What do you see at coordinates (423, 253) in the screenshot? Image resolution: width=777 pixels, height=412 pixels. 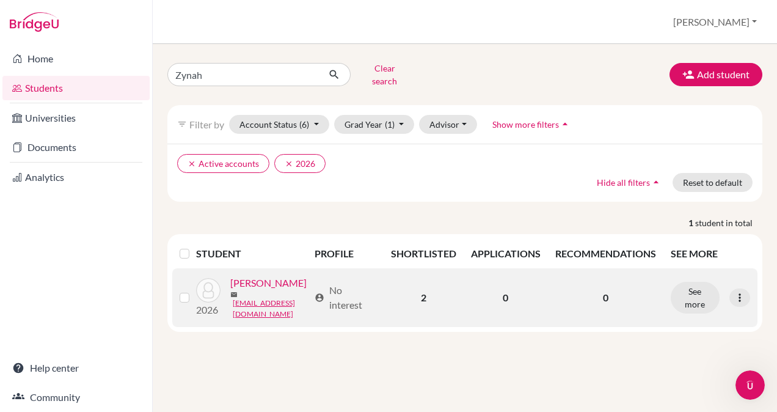 I see `th: SHORTLISTED` at bounding box center [423, 253].